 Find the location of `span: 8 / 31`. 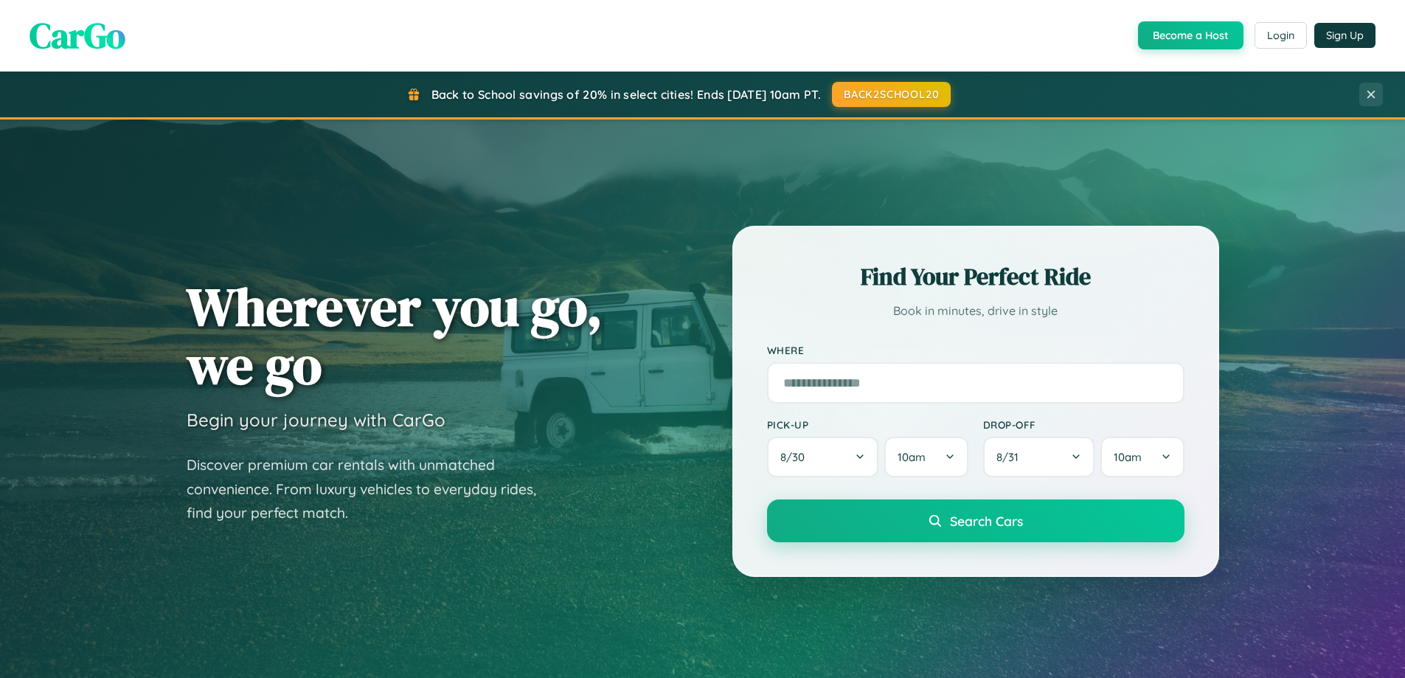

span: 8 / 31 is located at coordinates (1011, 457).